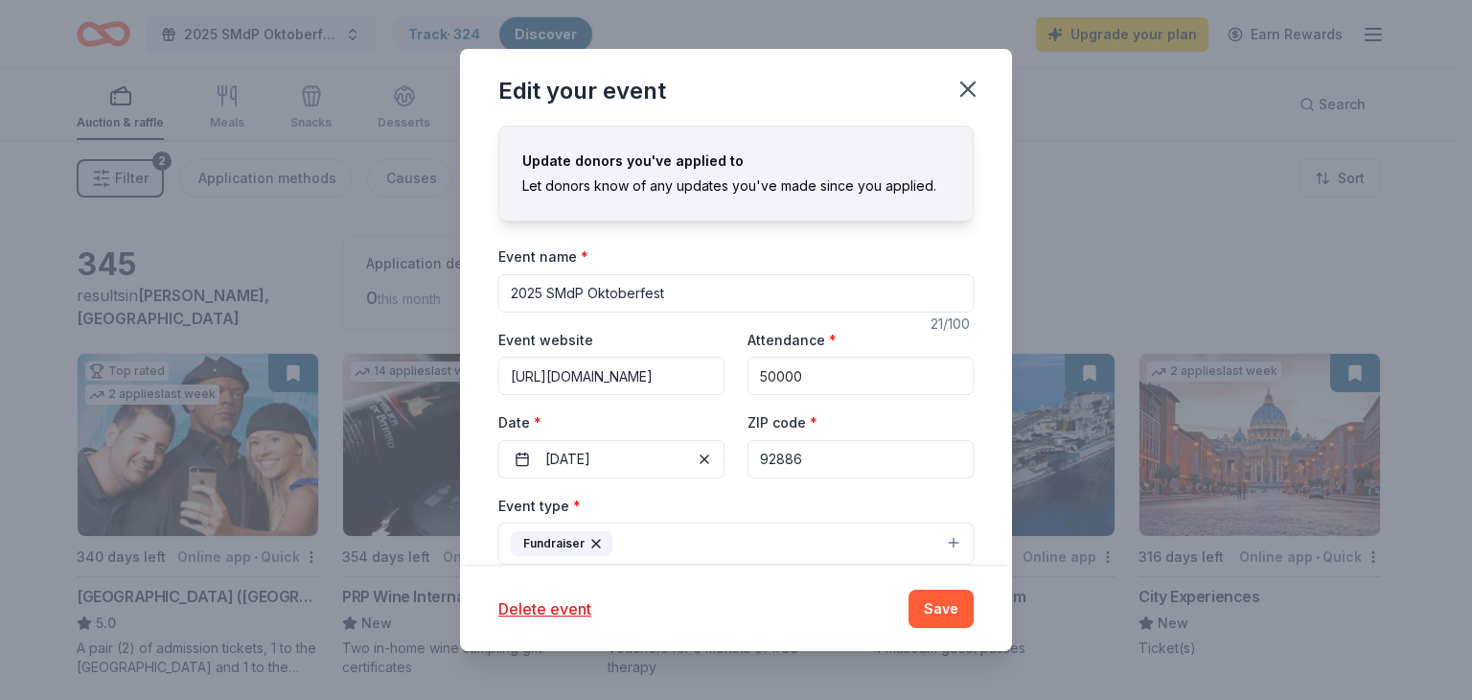 This screenshot has height=700, width=1472. Describe the element at coordinates (543, 257) in the screenshot. I see `label: Event name` at that location.